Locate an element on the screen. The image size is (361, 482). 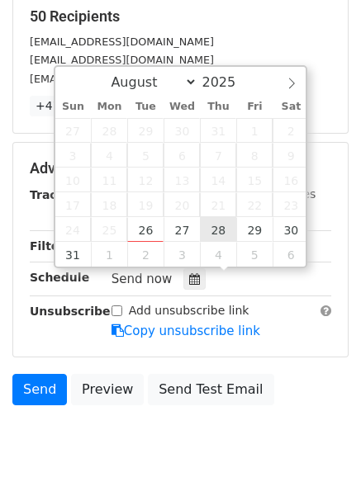
span: July 29, 2025 is located at coordinates (145, 130).